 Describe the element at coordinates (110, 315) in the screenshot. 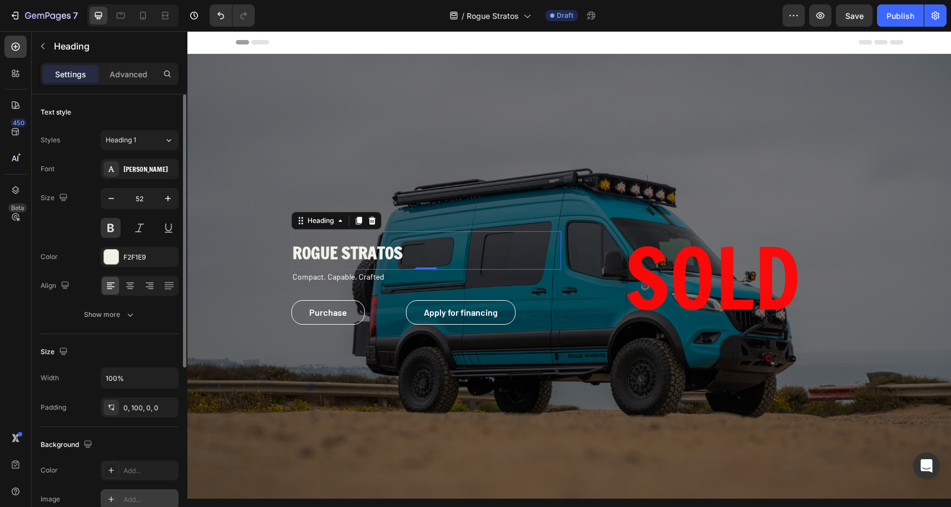

I see `button: Show more` at that location.